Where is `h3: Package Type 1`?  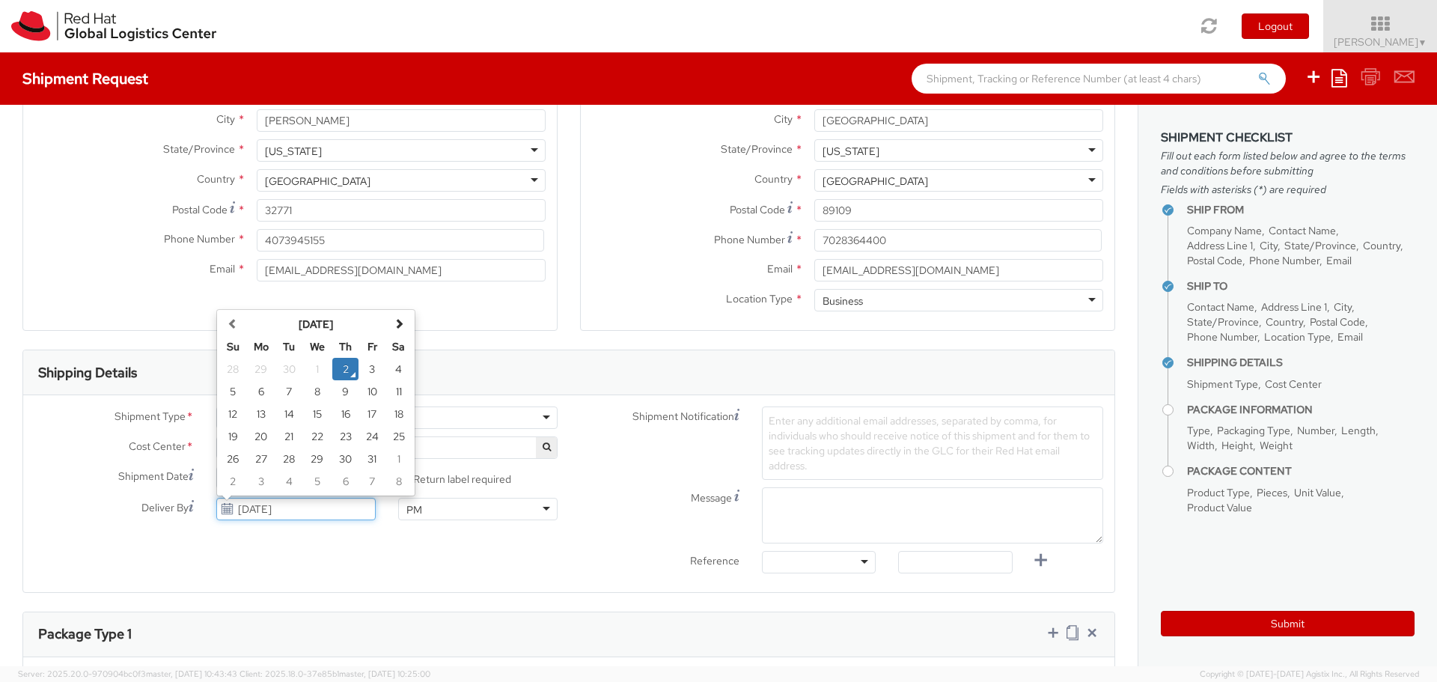
h3: Package Type 1 is located at coordinates (85, 634).